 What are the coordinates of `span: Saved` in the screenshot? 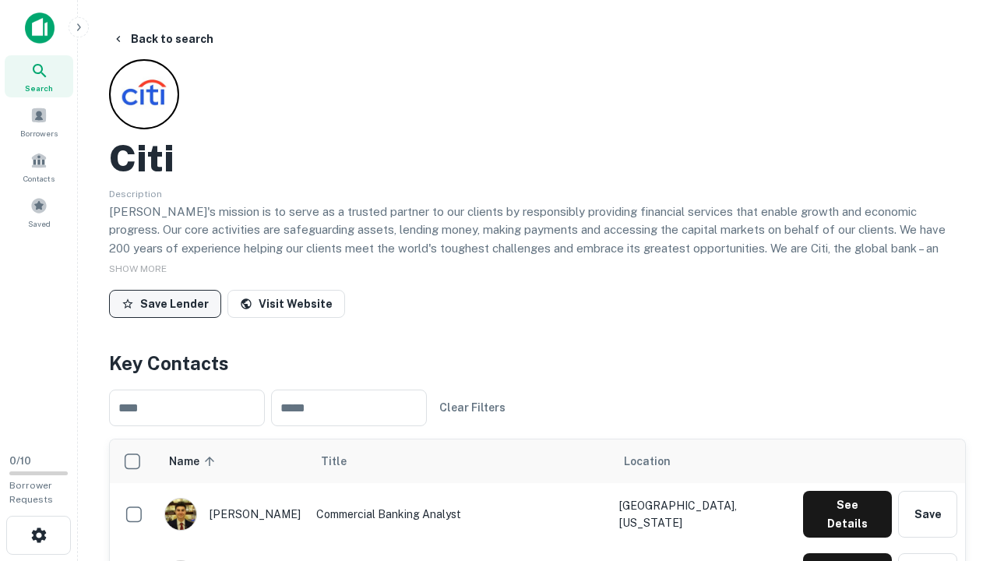 It's located at (39, 223).